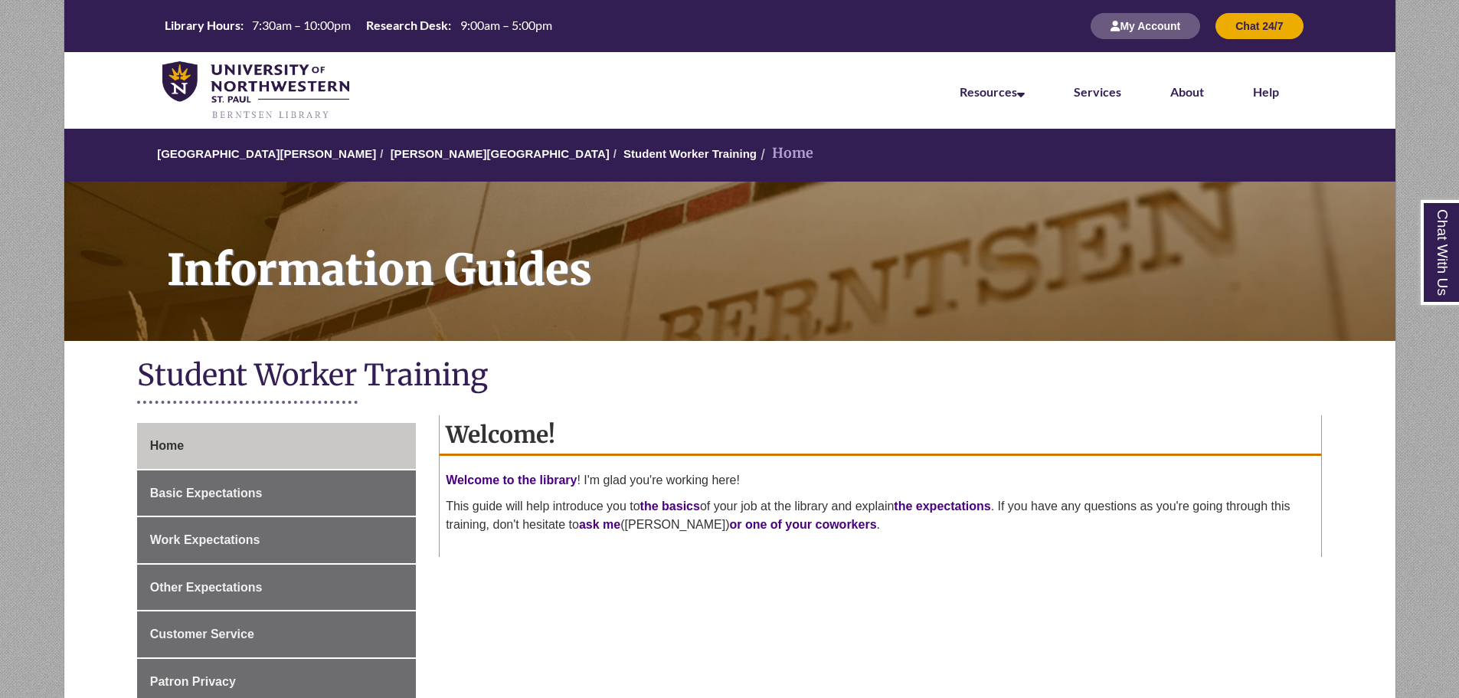  Describe the element at coordinates (600, 524) in the screenshot. I see `strong: ask me` at that location.